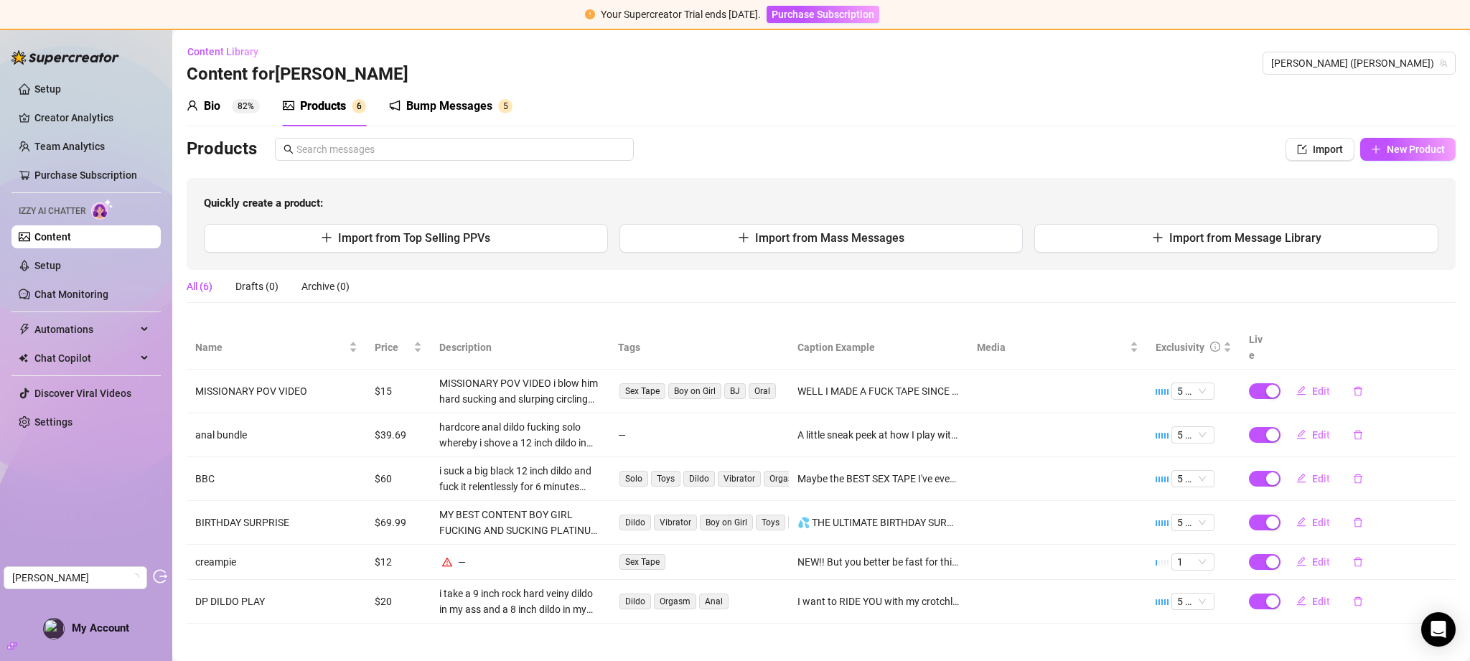 The height and width of the screenshot is (661, 1470). I want to click on span: import, so click(1302, 149).